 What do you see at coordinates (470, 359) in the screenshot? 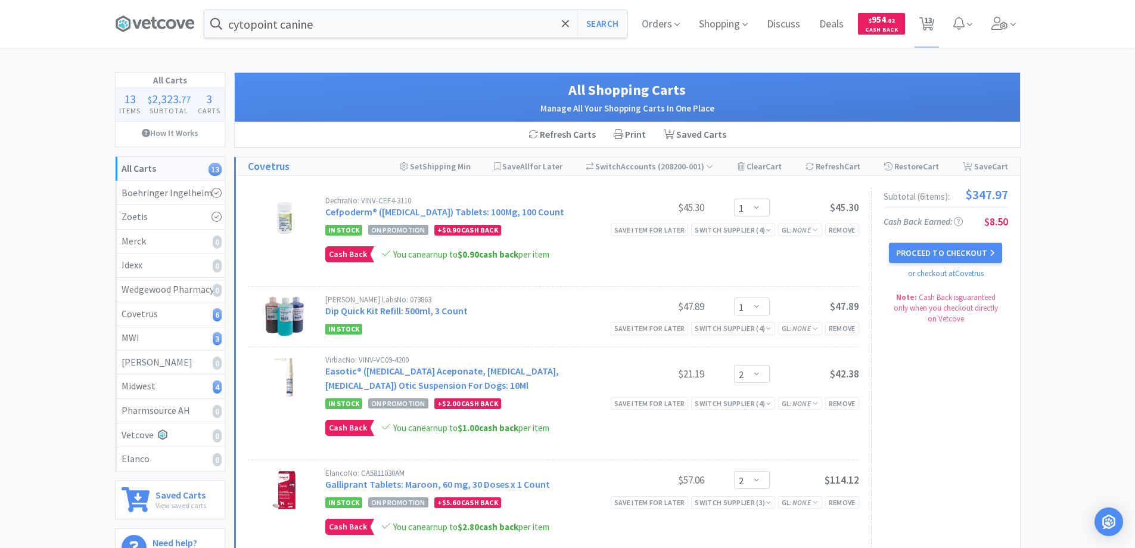
I see `div: Virbac No: VINV-VC09-4200` at bounding box center [470, 359].